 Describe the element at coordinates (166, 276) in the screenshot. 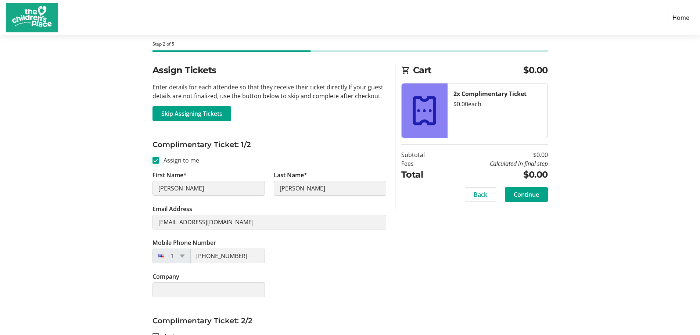

I see `label: Company` at that location.